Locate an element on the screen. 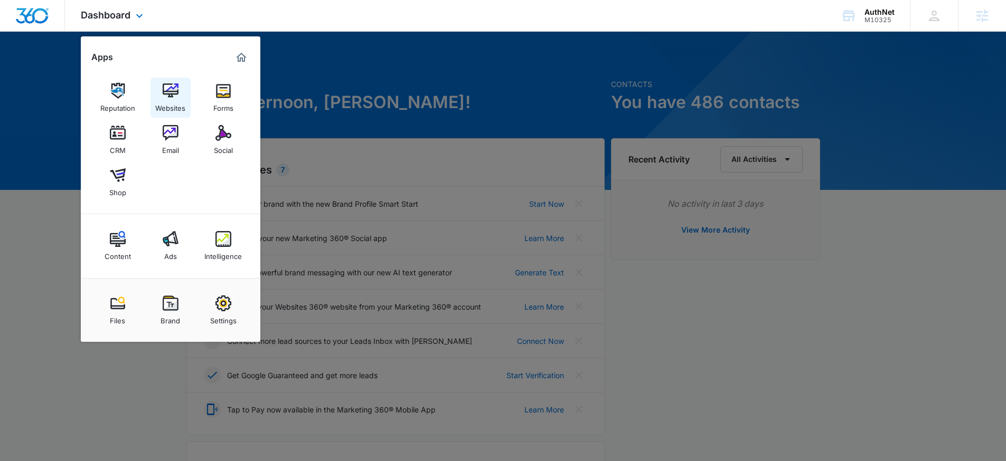 The height and width of the screenshot is (461, 1006). a: Email is located at coordinates (171, 140).